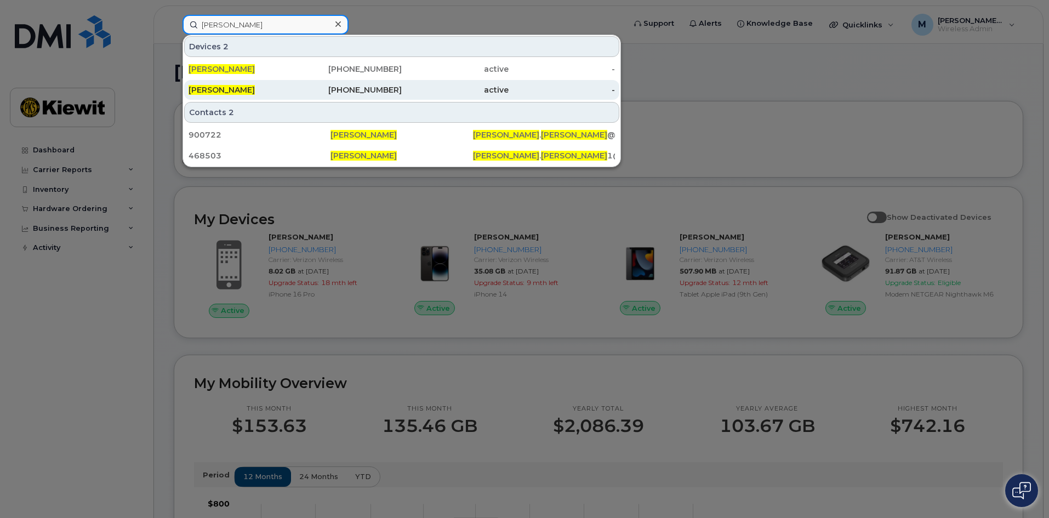  I want to click on img: Open chat, so click(1022, 491).